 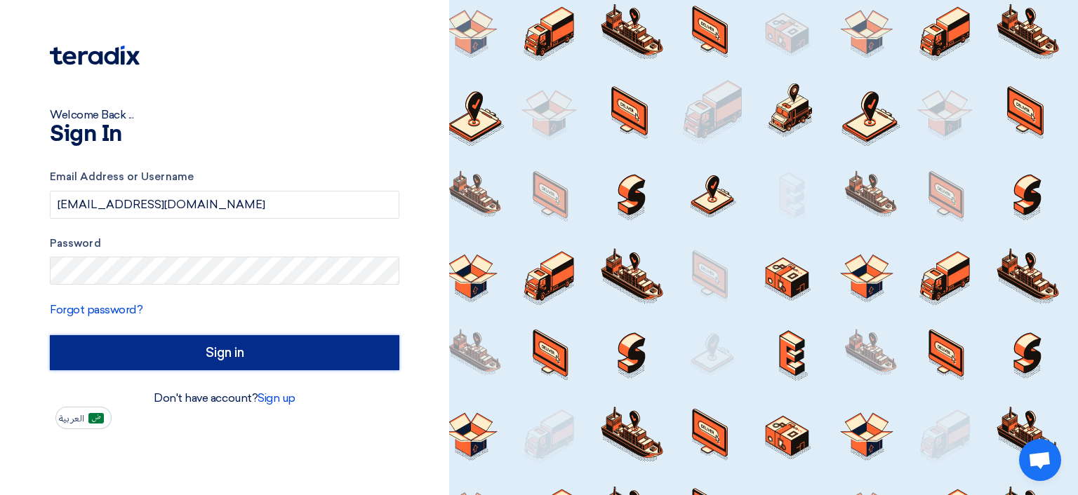 I want to click on label: Password, so click(x=224, y=243).